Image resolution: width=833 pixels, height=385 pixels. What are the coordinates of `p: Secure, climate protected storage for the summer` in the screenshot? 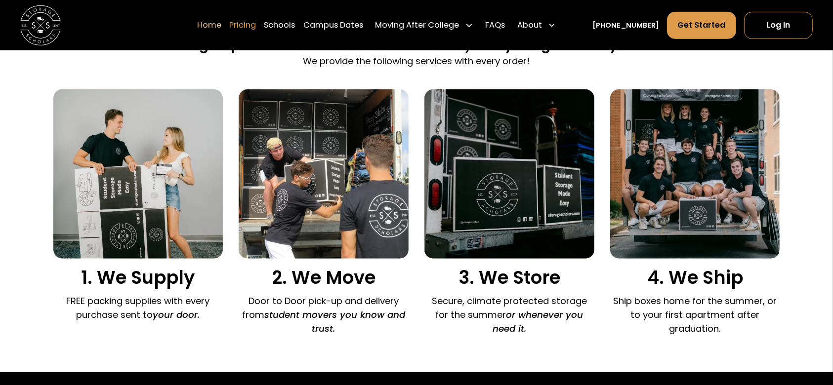 It's located at (509, 315).